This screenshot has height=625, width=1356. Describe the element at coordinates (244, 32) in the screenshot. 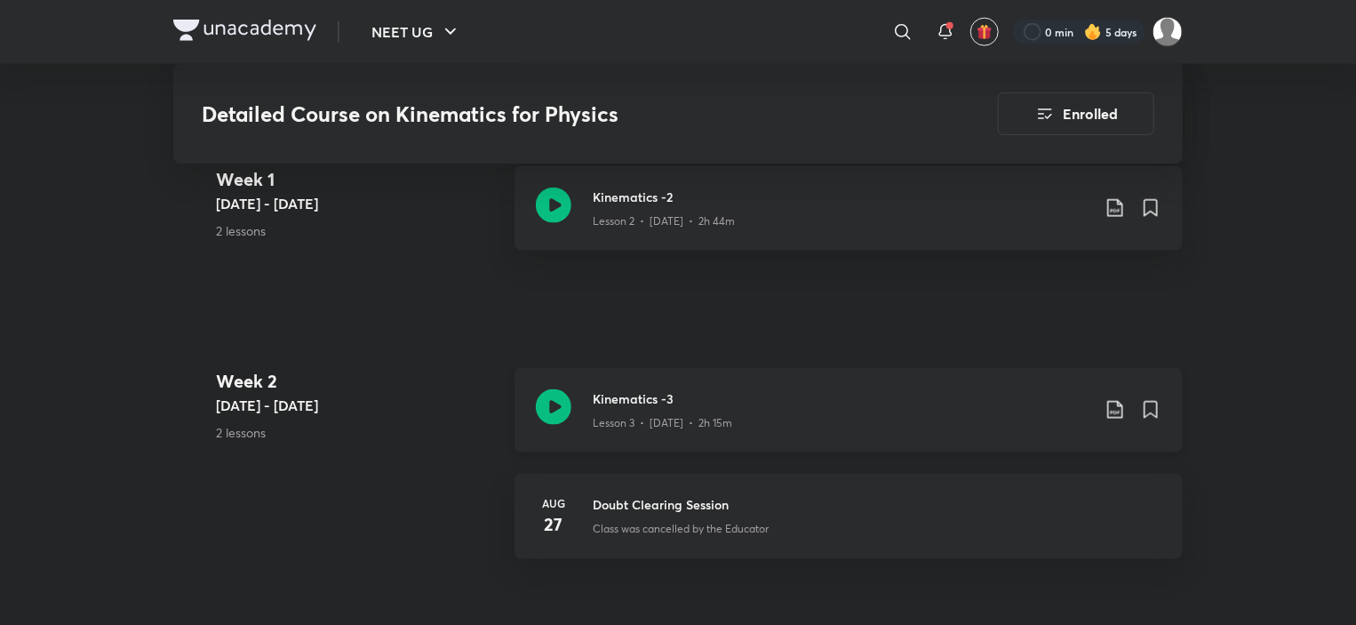

I see `a: Company Logo` at that location.